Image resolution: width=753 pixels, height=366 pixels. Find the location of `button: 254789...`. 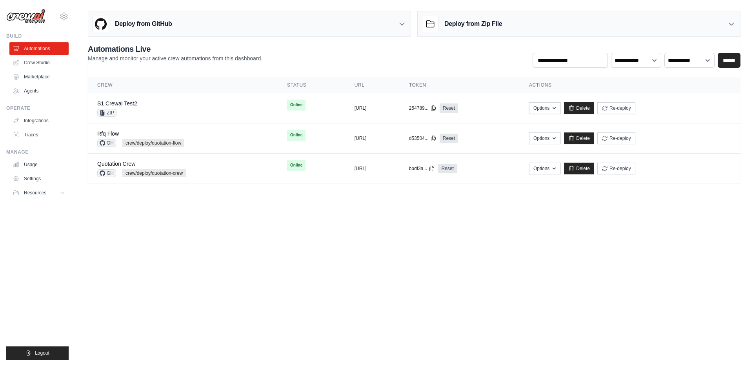

button: 254789... is located at coordinates (423, 108).